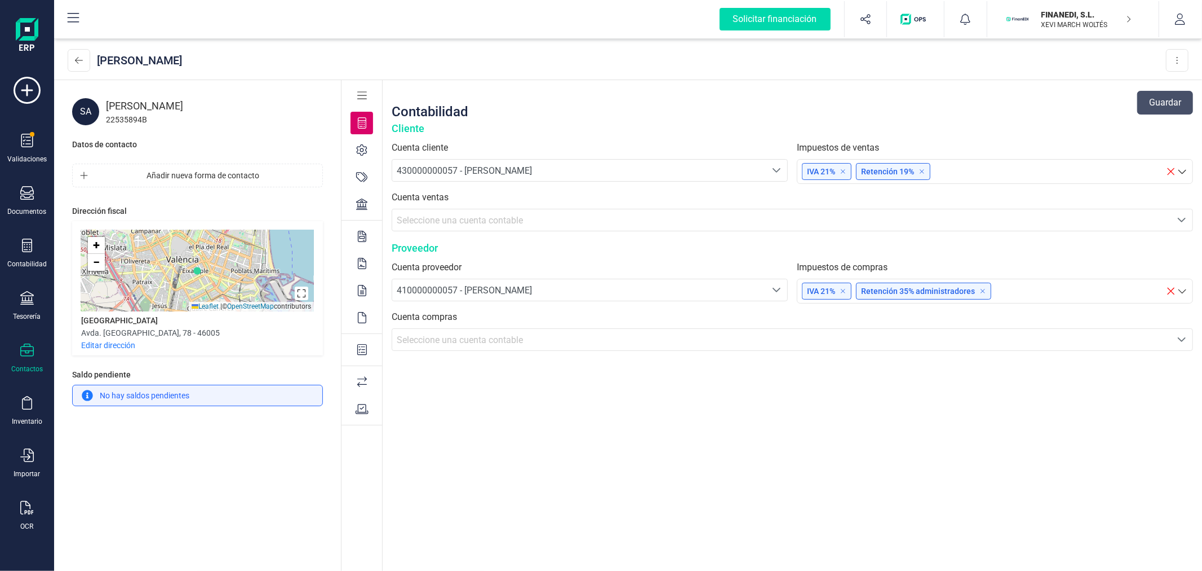  What do you see at coordinates (775, 19) in the screenshot?
I see `div: Solicitar financiación` at bounding box center [775, 19].